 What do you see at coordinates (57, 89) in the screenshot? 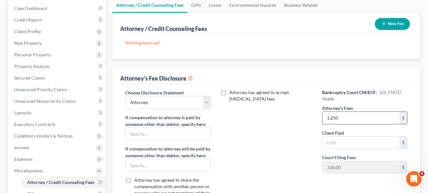
I see `a: Unsecured Priority Claims` at bounding box center [57, 89].